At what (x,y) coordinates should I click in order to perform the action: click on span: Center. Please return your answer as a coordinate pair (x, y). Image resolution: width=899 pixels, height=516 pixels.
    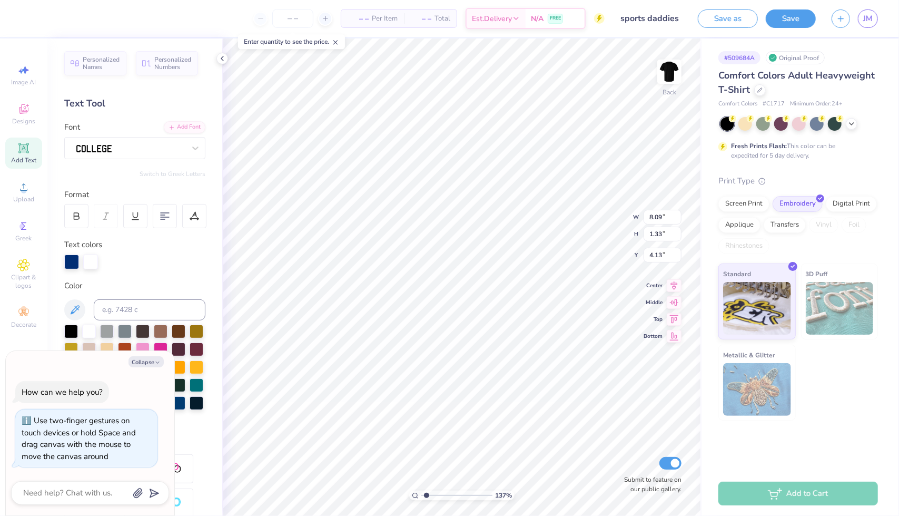
    Looking at the image, I should click on (653, 285).